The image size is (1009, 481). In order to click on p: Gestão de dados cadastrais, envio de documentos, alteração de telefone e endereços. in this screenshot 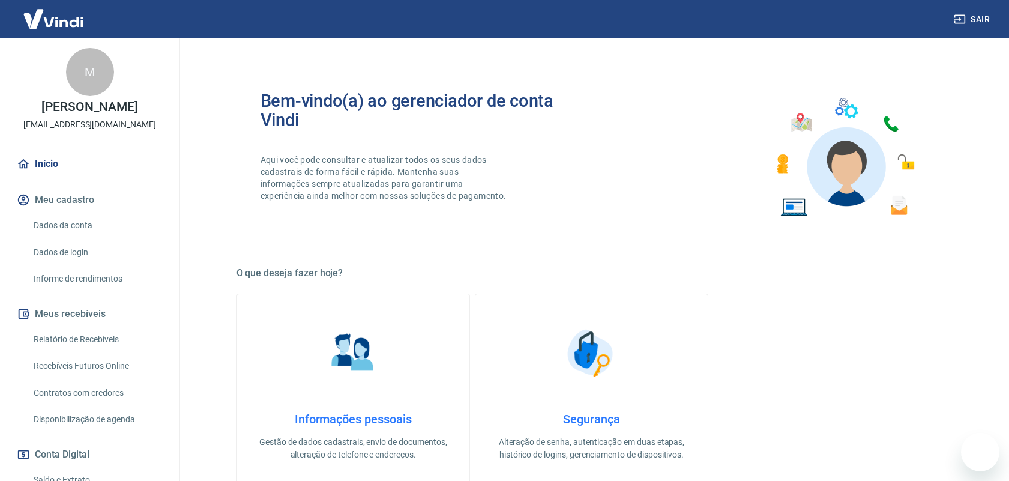, I will do `click(353, 449)`.